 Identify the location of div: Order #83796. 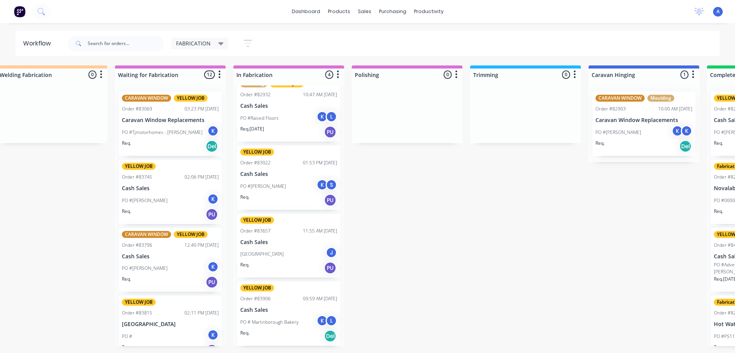
(137, 245).